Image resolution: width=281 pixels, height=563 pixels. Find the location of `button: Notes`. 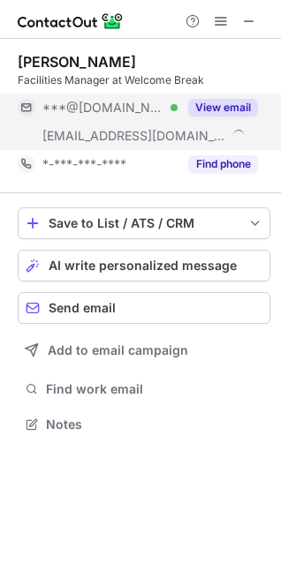

button: Notes is located at coordinates (144, 425).